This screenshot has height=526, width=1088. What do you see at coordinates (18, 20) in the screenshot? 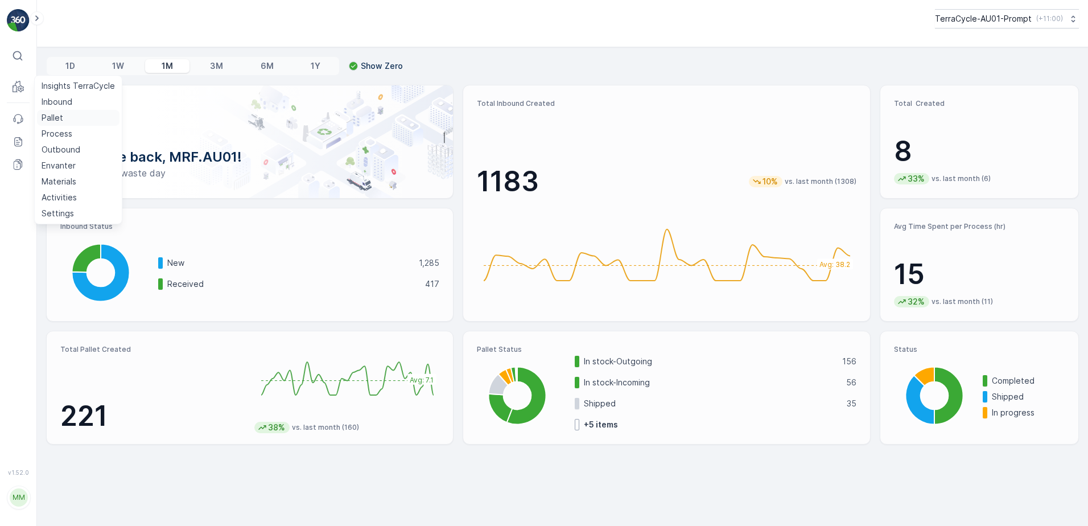
I see `img: logo` at bounding box center [18, 20].